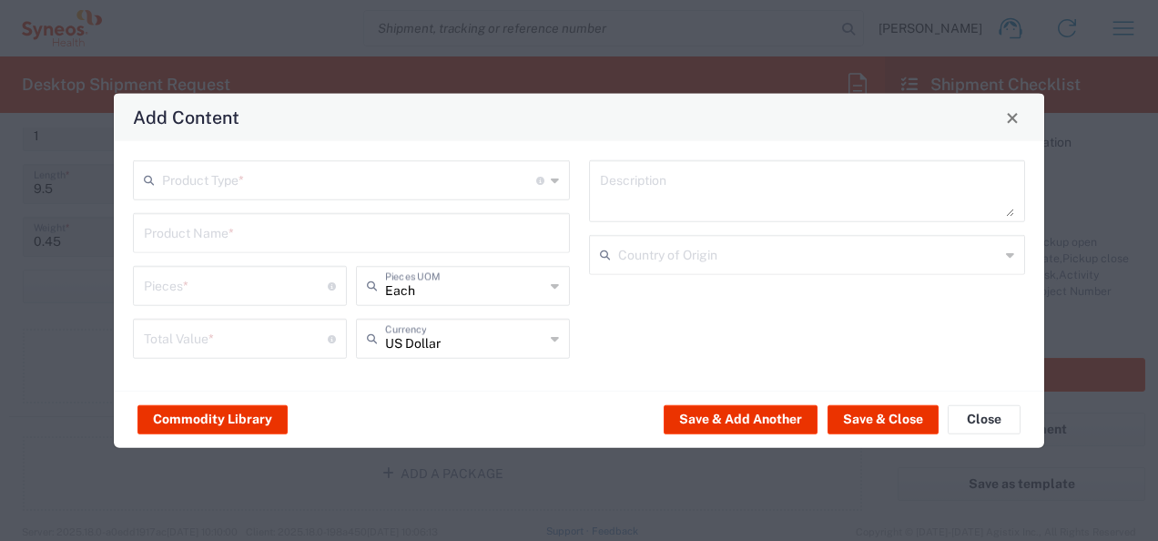  I want to click on button: Save & Close, so click(883, 419).